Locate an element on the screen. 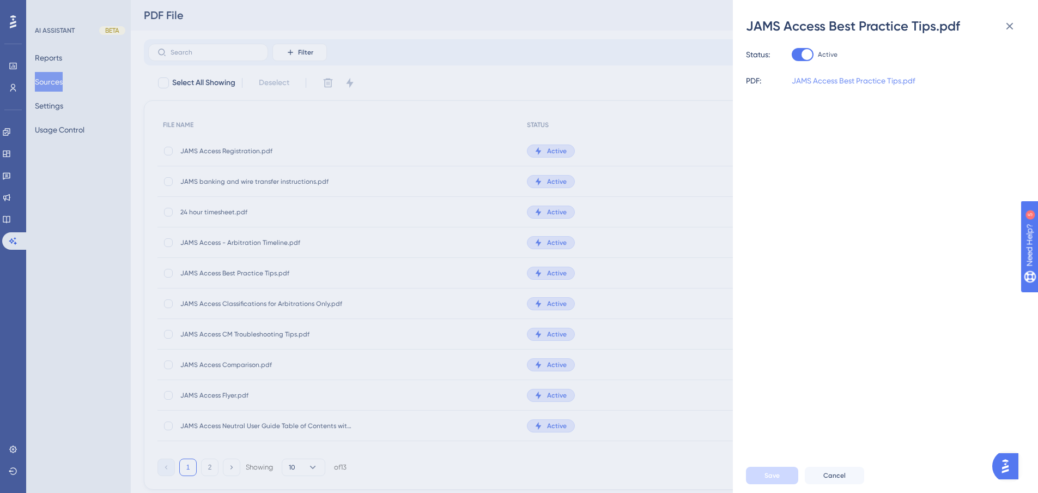 Image resolution: width=1038 pixels, height=493 pixels. span: Need Help? is located at coordinates (47, 9).